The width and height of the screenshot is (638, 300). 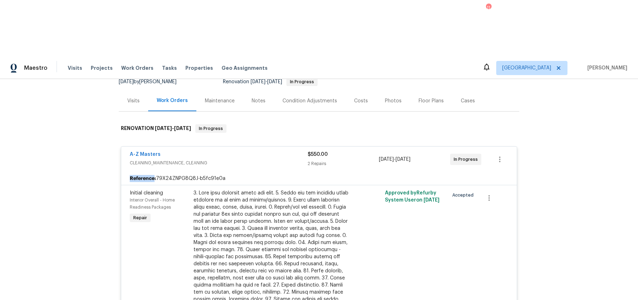 What do you see at coordinates (172, 101) in the screenshot?
I see `div: Work Orders` at bounding box center [172, 101].